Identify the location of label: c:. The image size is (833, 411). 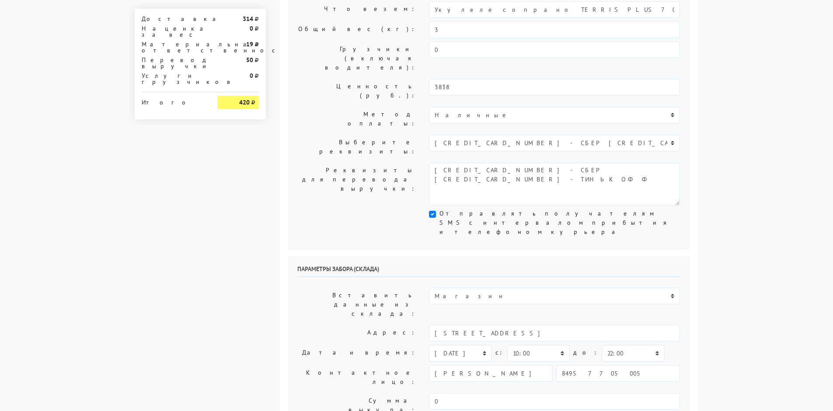
(499, 352).